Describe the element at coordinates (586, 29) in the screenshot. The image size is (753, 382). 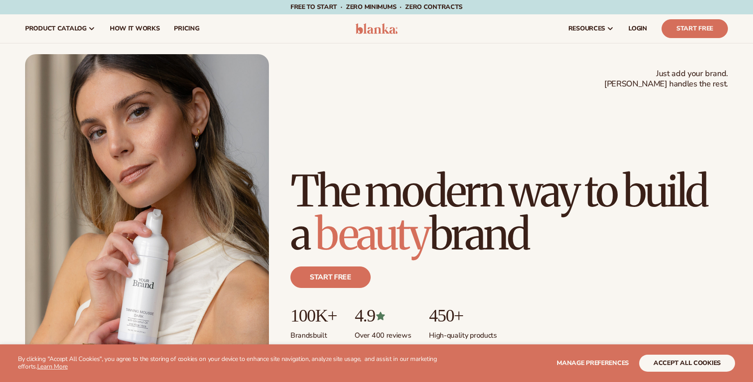
I see `span: resources` at that location.